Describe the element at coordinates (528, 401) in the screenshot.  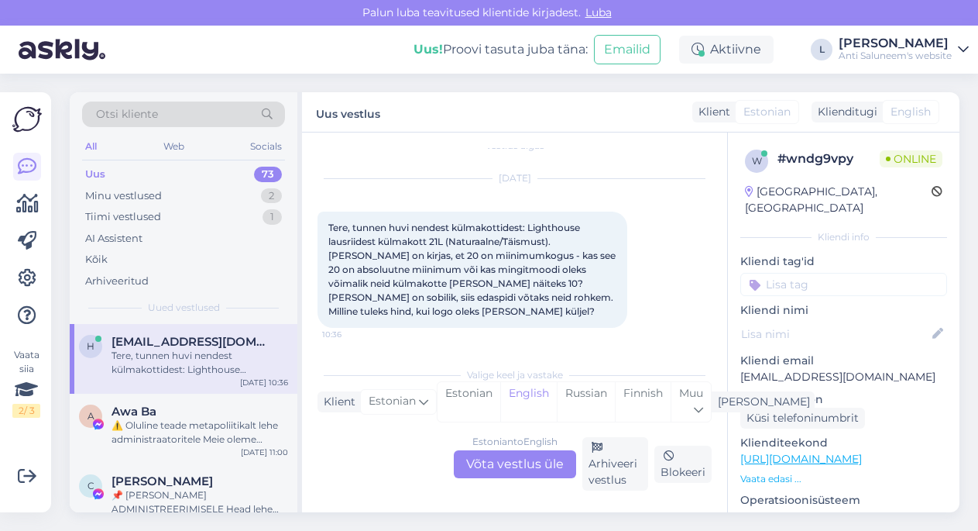
I see `div: English` at that location.